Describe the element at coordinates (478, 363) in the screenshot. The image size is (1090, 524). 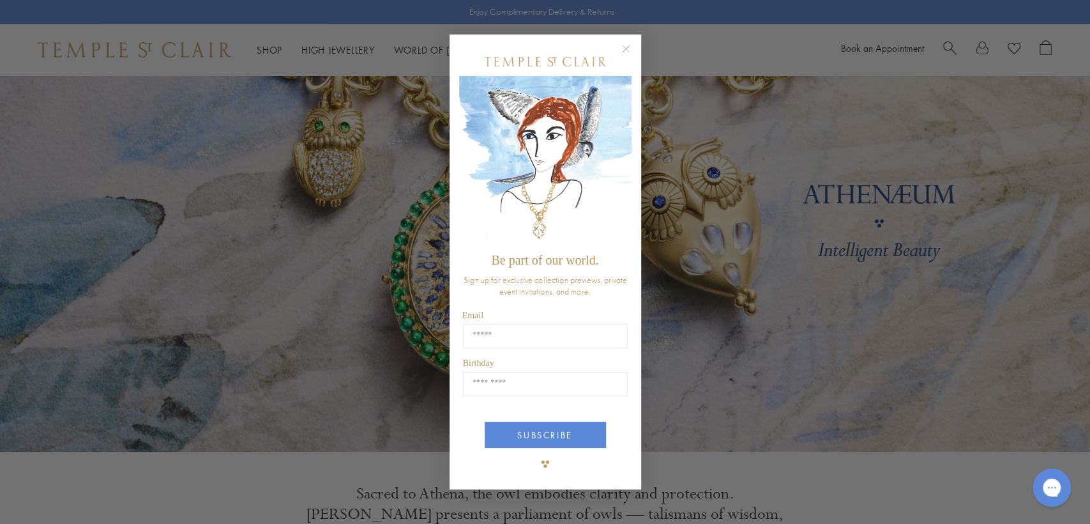
I see `span: Birthday` at that location.